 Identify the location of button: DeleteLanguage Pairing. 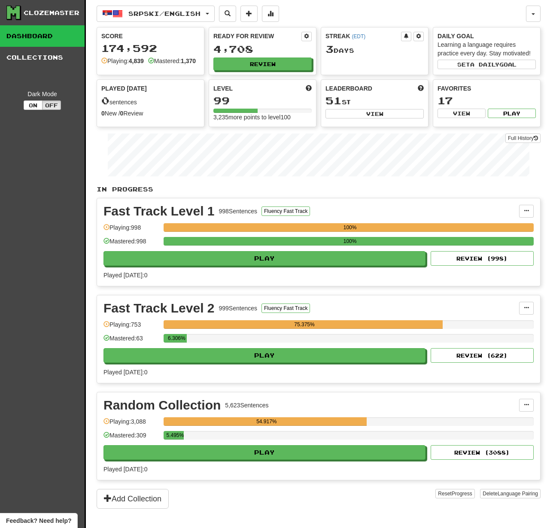
(510, 494).